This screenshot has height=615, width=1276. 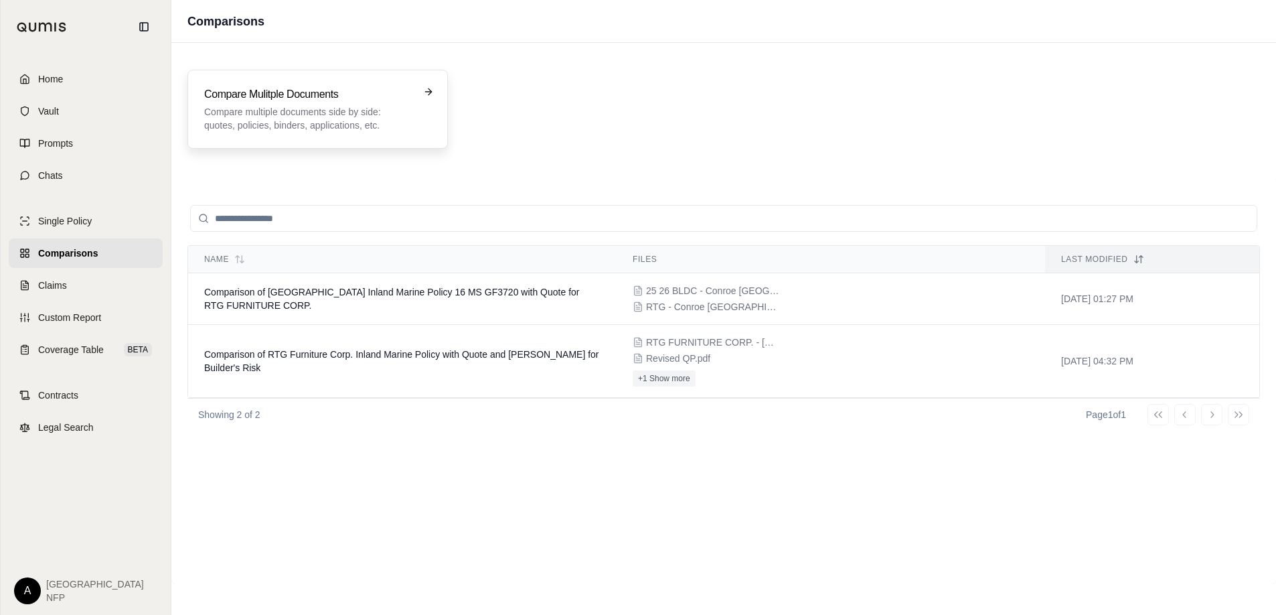 I want to click on span: Single Policy, so click(x=65, y=221).